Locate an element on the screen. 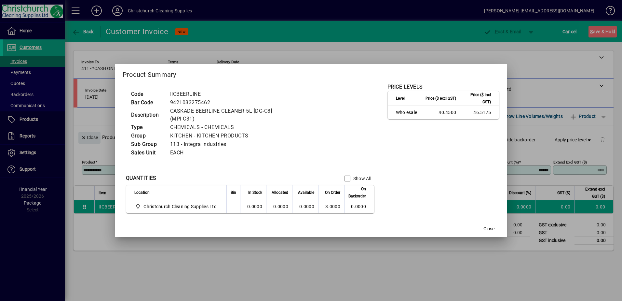 This screenshot has height=301, width=622. span: On Backorder is located at coordinates (357, 192).